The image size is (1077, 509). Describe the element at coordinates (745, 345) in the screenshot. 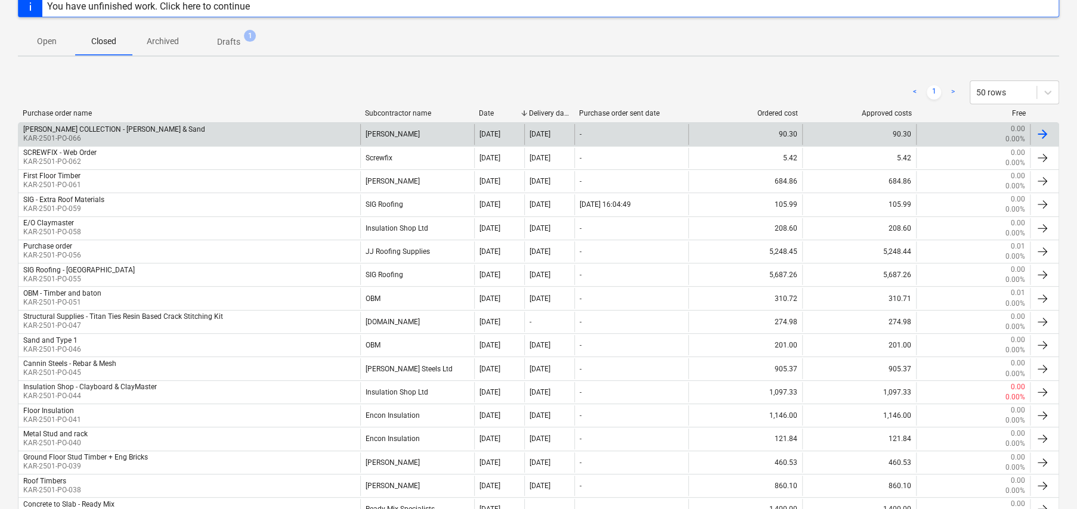

I see `div: 201.00` at that location.